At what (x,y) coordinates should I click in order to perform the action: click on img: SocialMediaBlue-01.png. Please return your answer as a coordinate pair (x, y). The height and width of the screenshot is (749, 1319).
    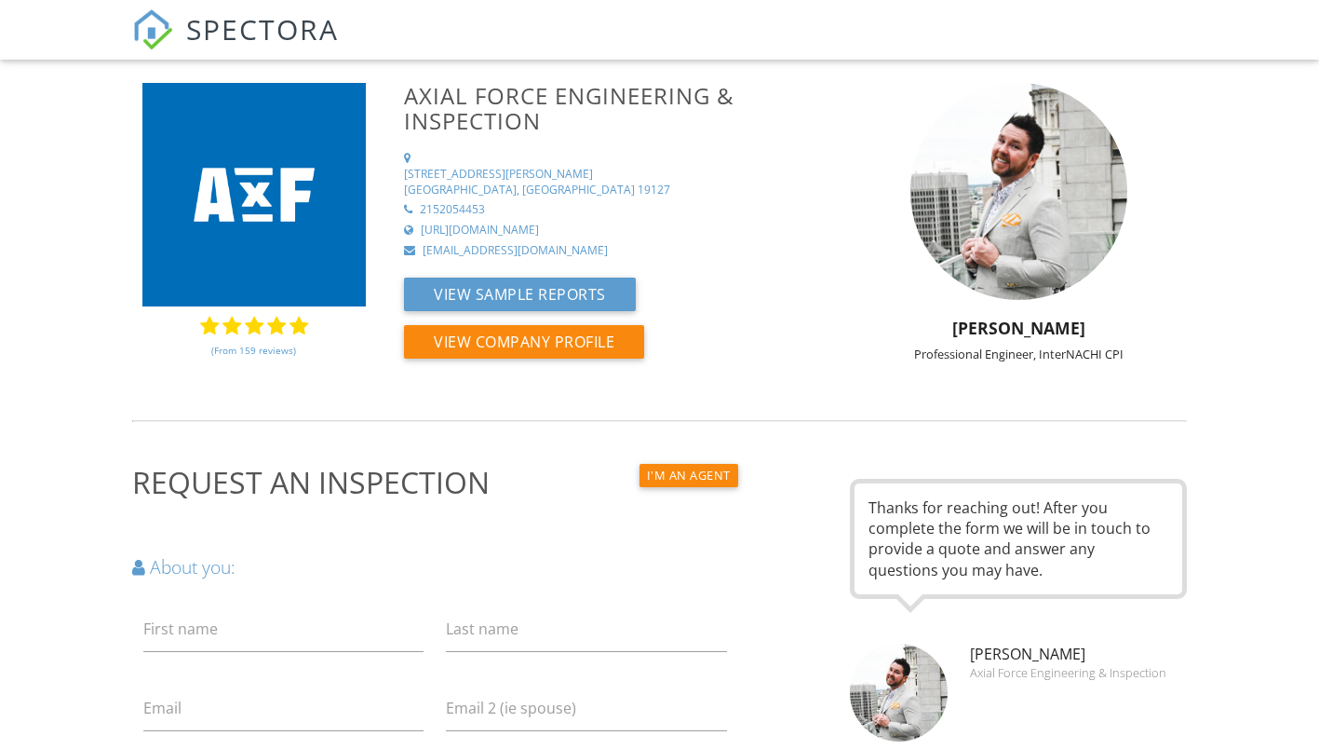
    Looking at the image, I should click on (254, 195).